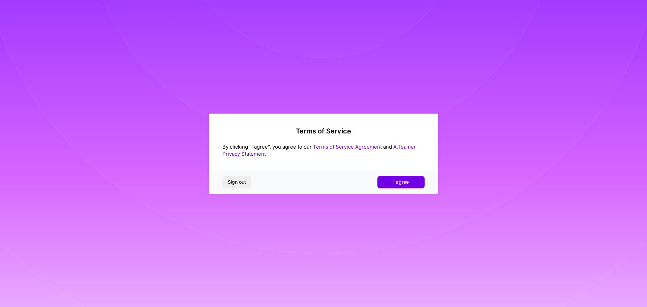 The image size is (647, 307). Describe the element at coordinates (401, 182) in the screenshot. I see `button: I agree` at that location.